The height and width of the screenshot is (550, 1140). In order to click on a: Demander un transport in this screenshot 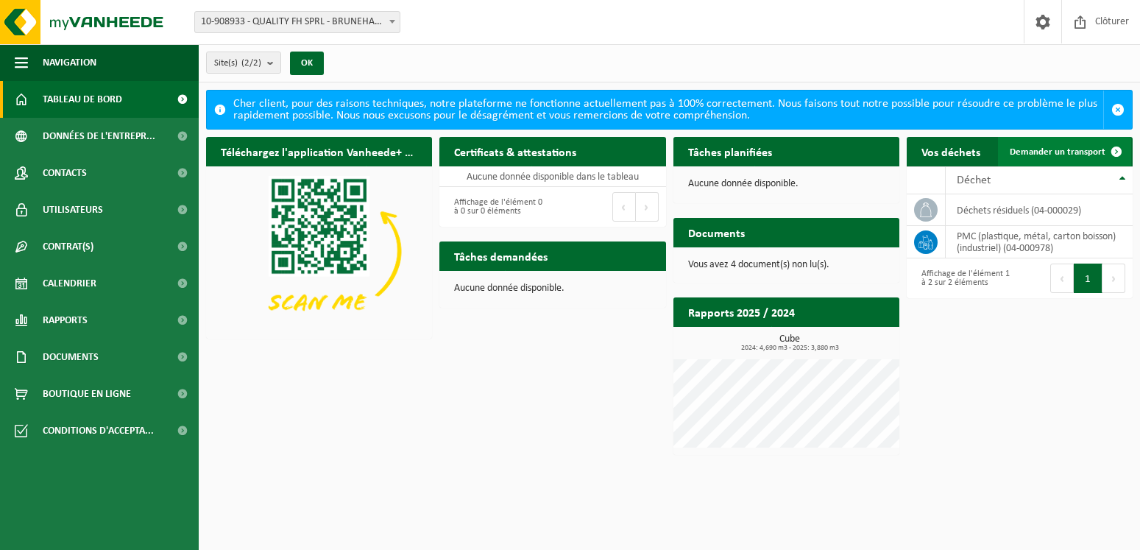, I will do `click(1064, 152)`.